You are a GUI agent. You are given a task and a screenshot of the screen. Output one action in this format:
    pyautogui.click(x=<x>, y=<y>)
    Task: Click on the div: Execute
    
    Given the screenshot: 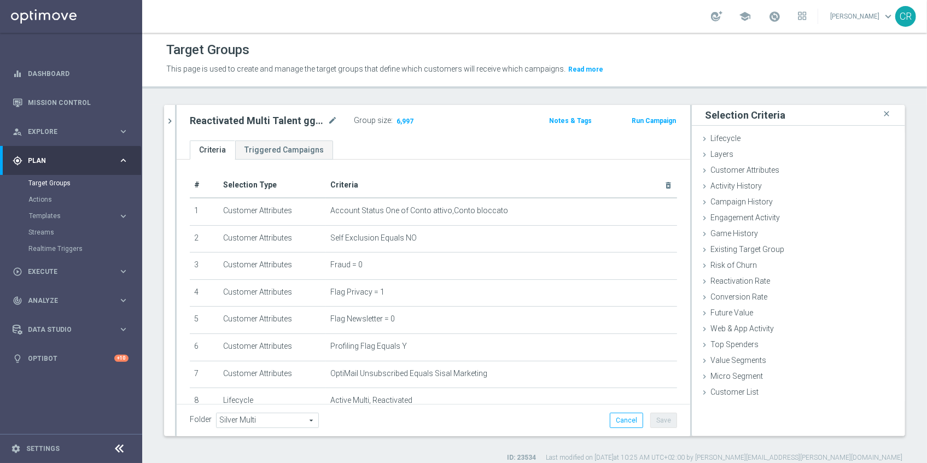 What is the action you would take?
    pyautogui.click(x=65, y=272)
    